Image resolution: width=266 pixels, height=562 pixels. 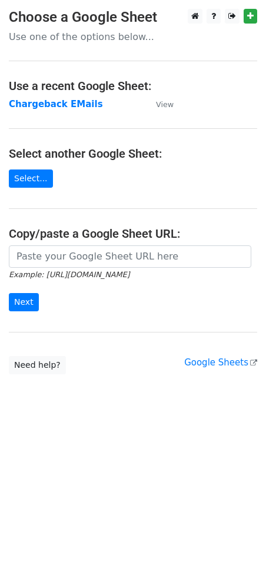 I want to click on h3: Choose a Google Sheet, so click(x=133, y=17).